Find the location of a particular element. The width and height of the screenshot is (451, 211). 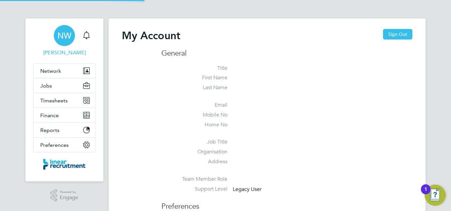

span: Preferences is located at coordinates (54, 145).